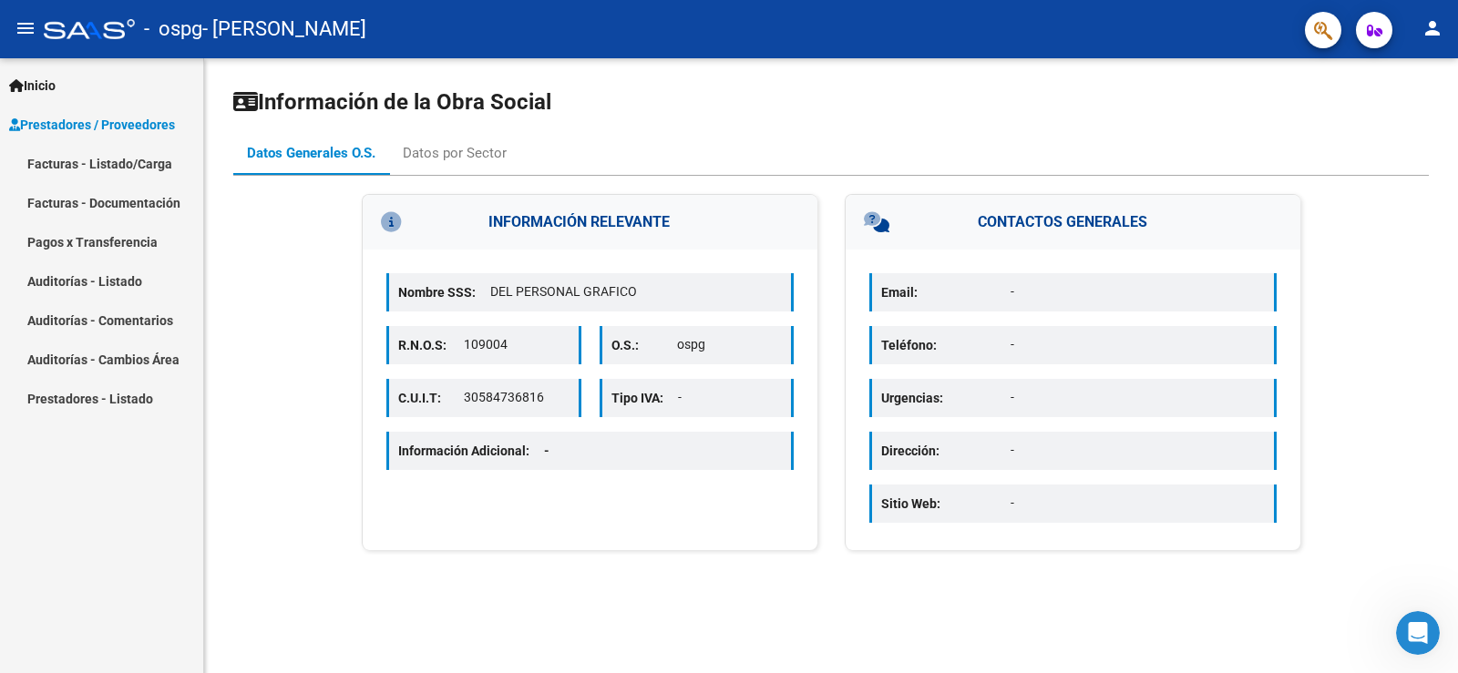 This screenshot has height=673, width=1458. Describe the element at coordinates (831, 102) in the screenshot. I see `h1: Información de la Obra Social` at that location.